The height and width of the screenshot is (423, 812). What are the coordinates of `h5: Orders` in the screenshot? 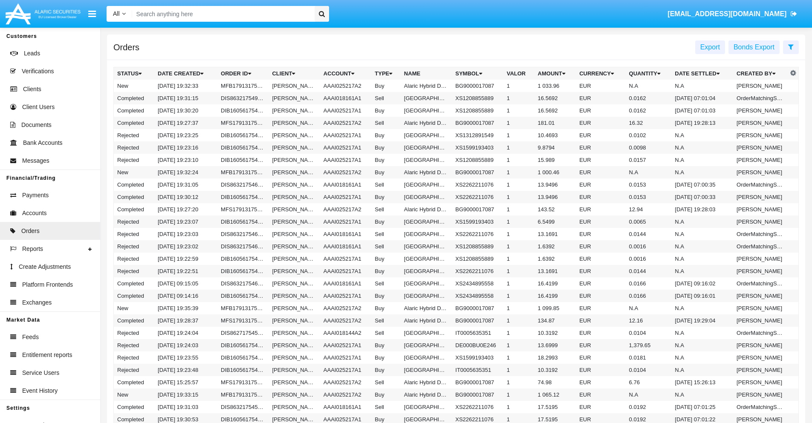 It's located at (126, 47).